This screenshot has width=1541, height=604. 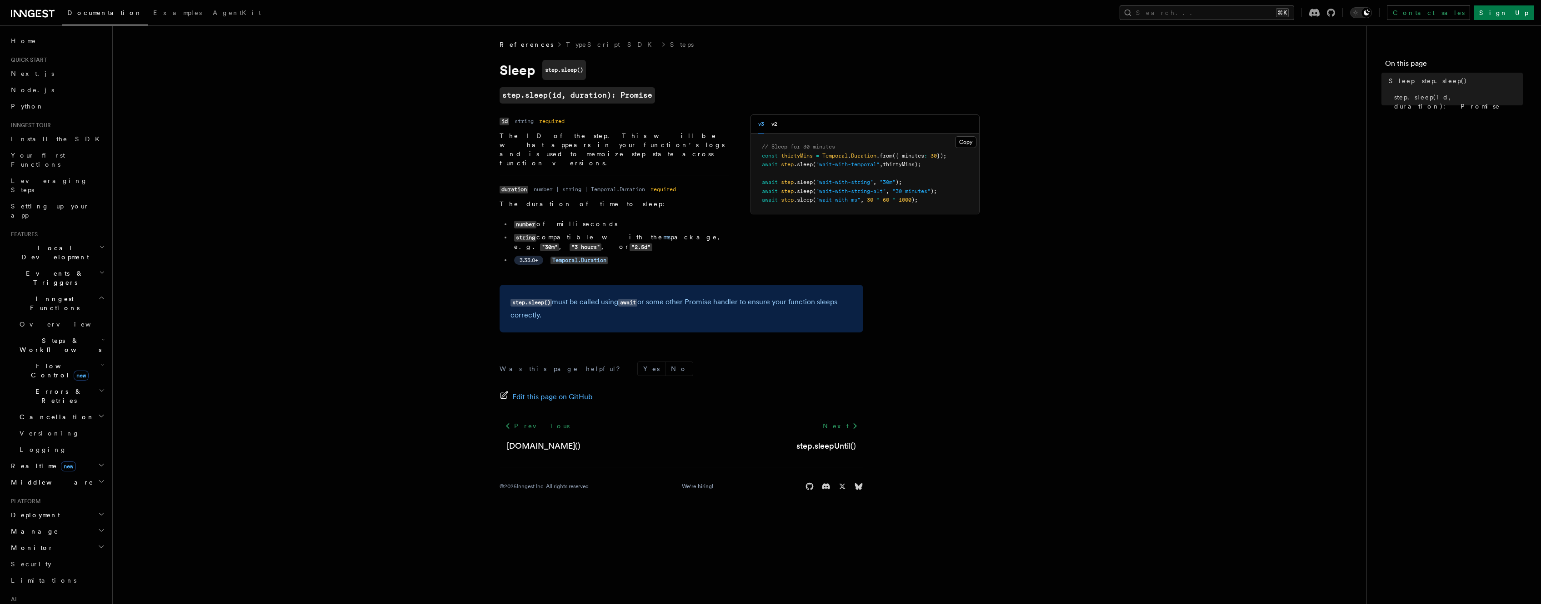 What do you see at coordinates (546, 397) in the screenshot?
I see `a: Edit this page on GitHub` at bounding box center [546, 397].